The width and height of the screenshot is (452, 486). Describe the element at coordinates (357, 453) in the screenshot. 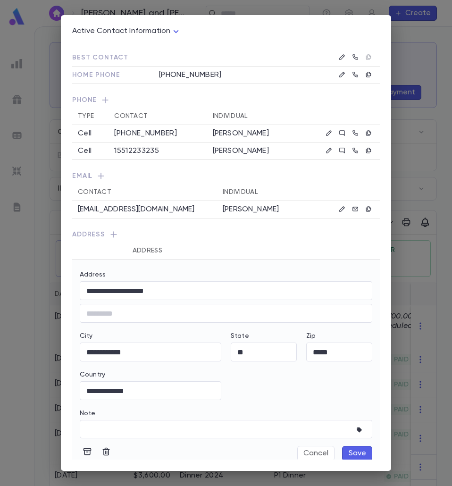

I see `button: Save` at that location.